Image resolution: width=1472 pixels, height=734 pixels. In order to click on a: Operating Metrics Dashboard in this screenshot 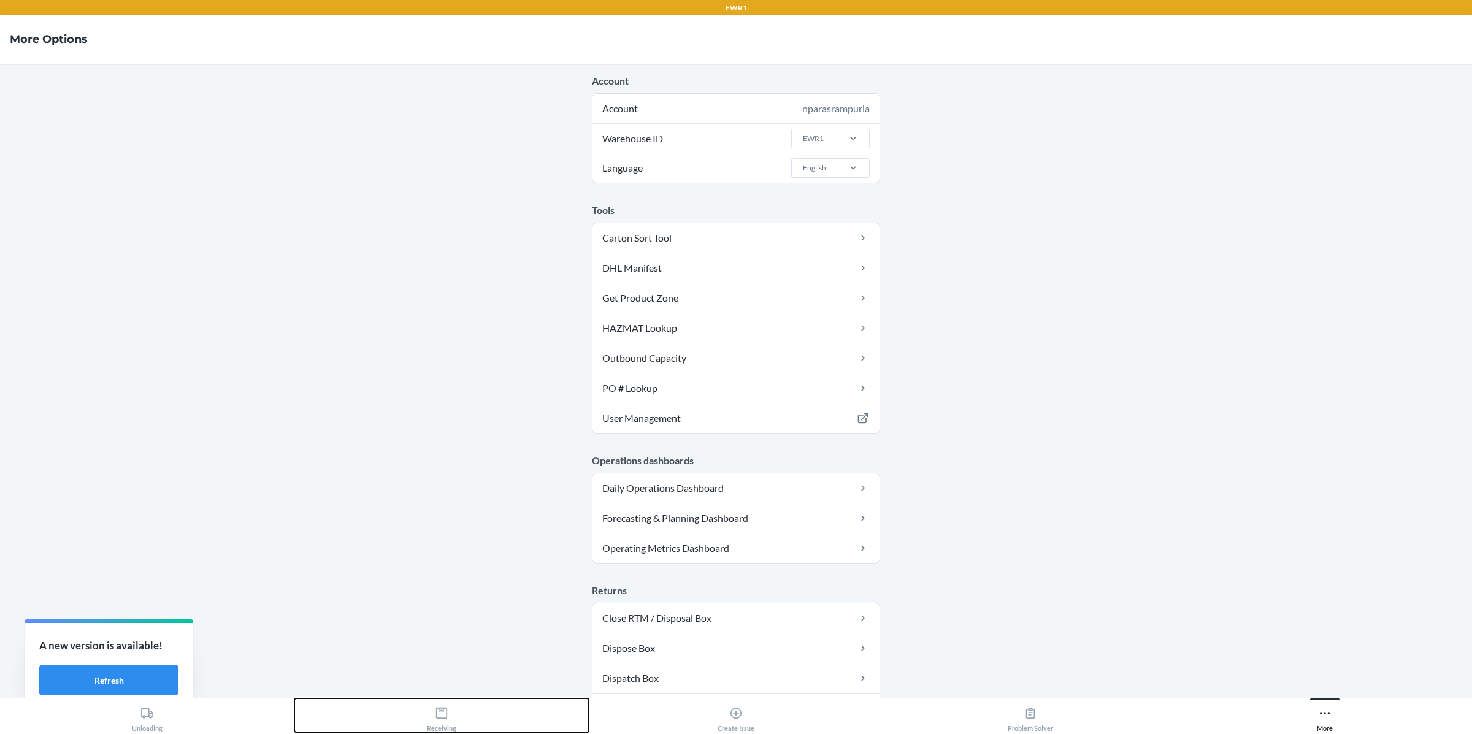, I will do `click(736, 548)`.